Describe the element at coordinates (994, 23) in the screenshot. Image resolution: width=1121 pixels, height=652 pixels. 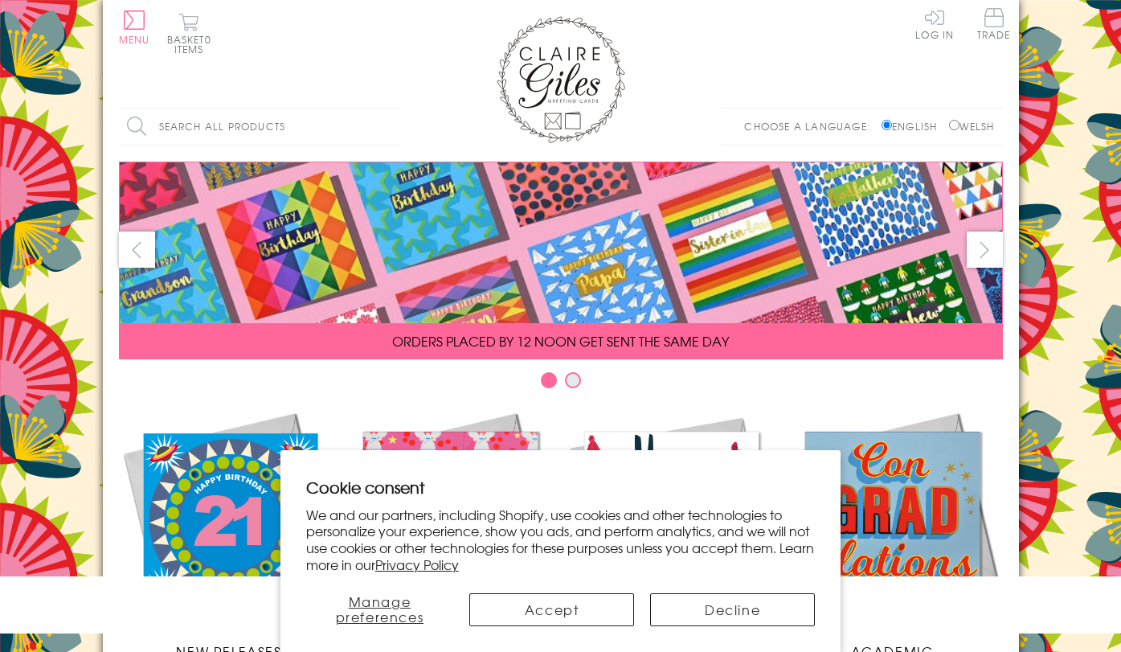
I see `span: Trade` at that location.